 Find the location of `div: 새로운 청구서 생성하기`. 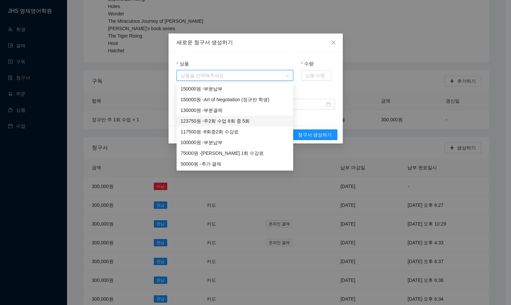

div: 새로운 청구서 생성하기 is located at coordinates (256, 43).